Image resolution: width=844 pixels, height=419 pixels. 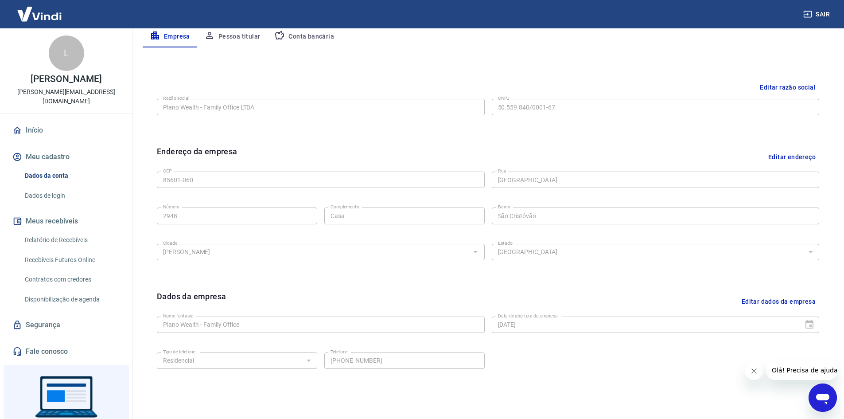 I want to click on button: Editar razão social, so click(x=788, y=87).